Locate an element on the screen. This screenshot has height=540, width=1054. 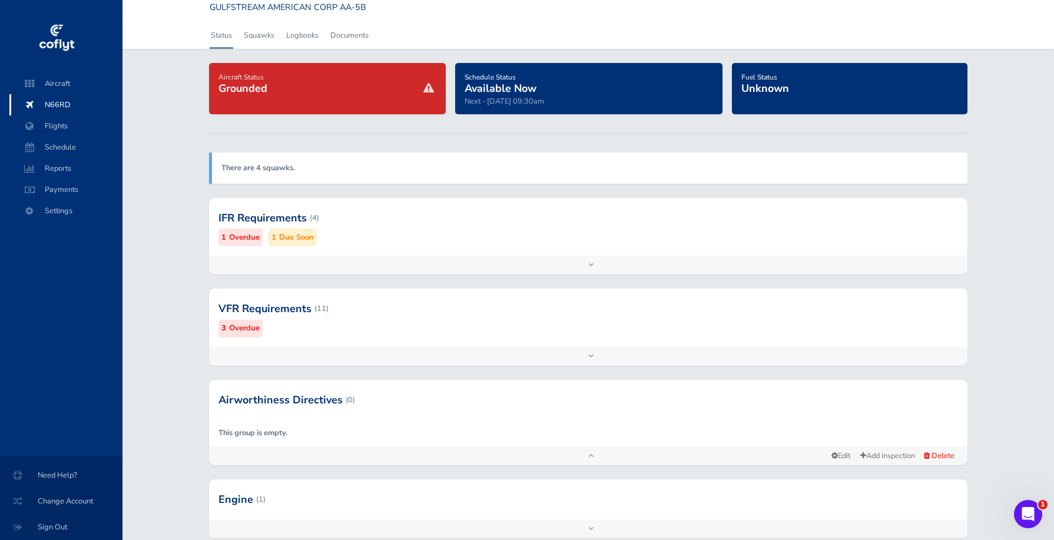
span: N66RD is located at coordinates (66, 105).